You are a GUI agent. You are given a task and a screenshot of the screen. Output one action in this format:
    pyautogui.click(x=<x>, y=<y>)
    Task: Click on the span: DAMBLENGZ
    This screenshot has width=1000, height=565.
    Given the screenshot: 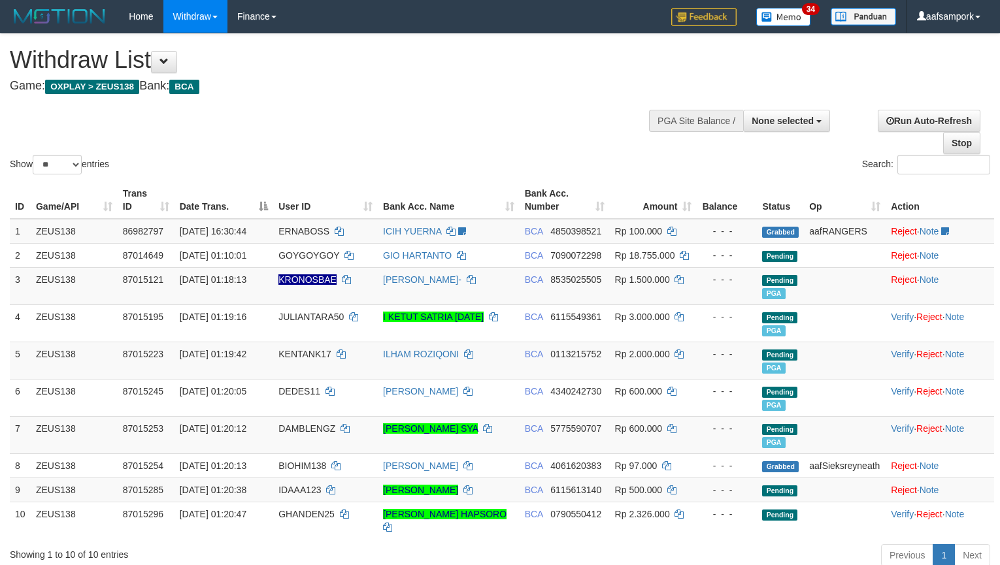 What is the action you would take?
    pyautogui.click(x=307, y=429)
    